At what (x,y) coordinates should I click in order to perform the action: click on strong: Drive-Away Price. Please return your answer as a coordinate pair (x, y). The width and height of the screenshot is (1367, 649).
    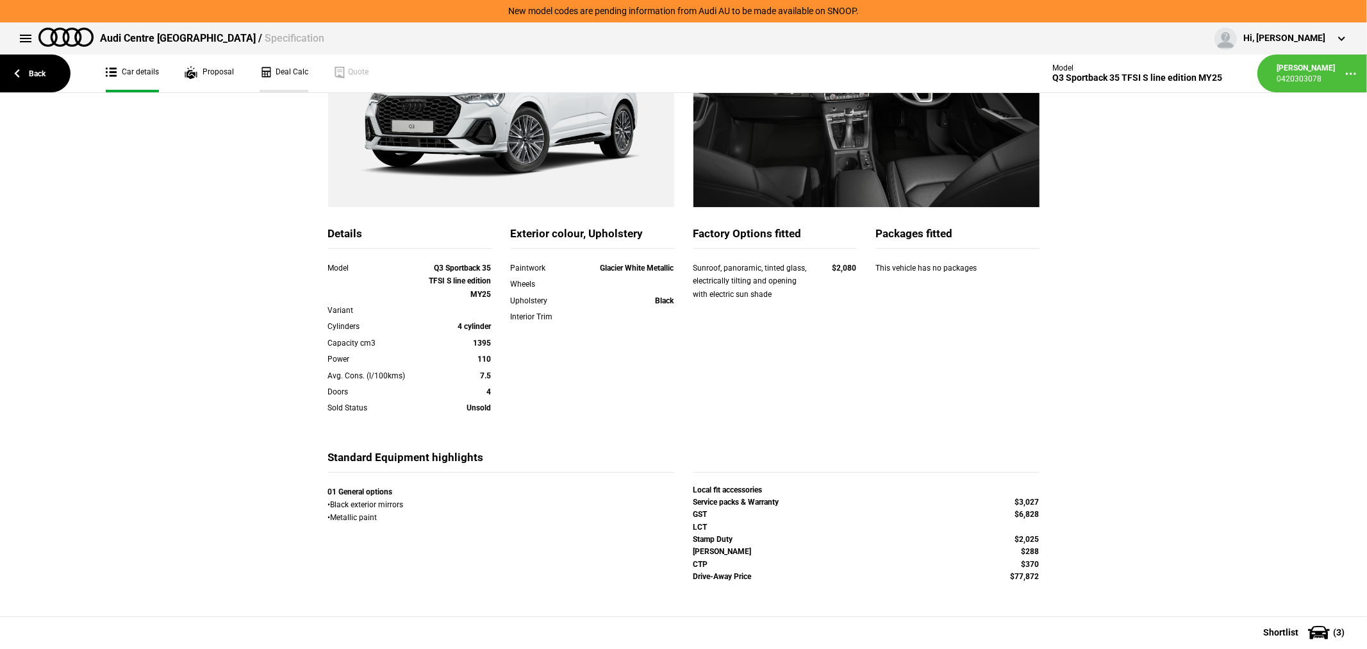
    Looking at the image, I should click on (722, 576).